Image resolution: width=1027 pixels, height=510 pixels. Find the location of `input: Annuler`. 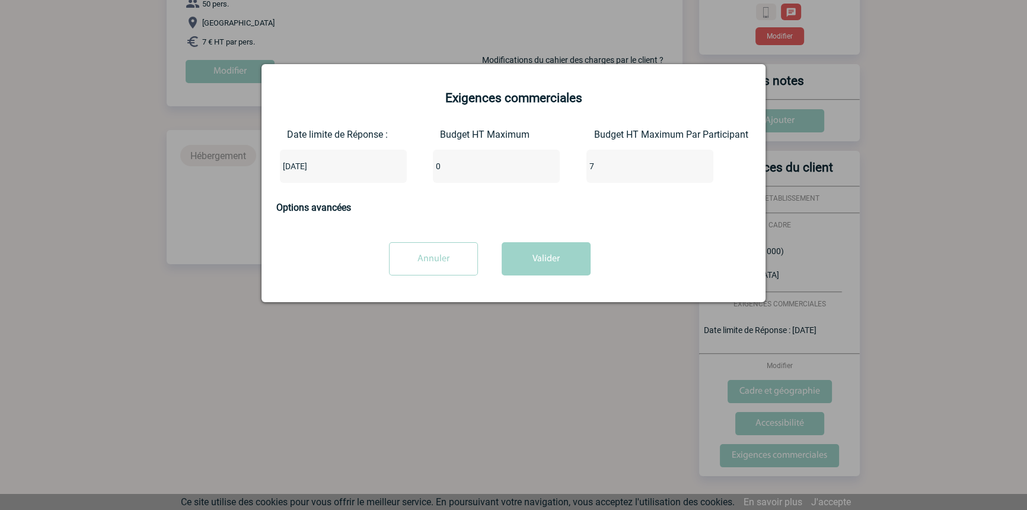

input: Annuler is located at coordinates (434, 259).